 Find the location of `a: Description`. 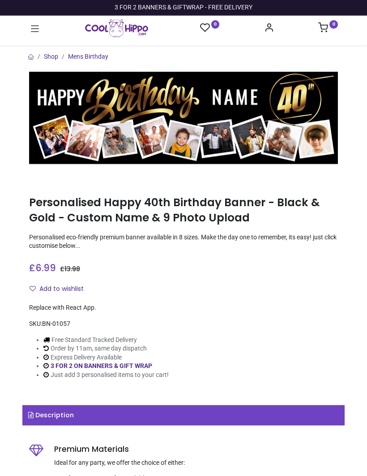

a: Description is located at coordinates (184, 415).